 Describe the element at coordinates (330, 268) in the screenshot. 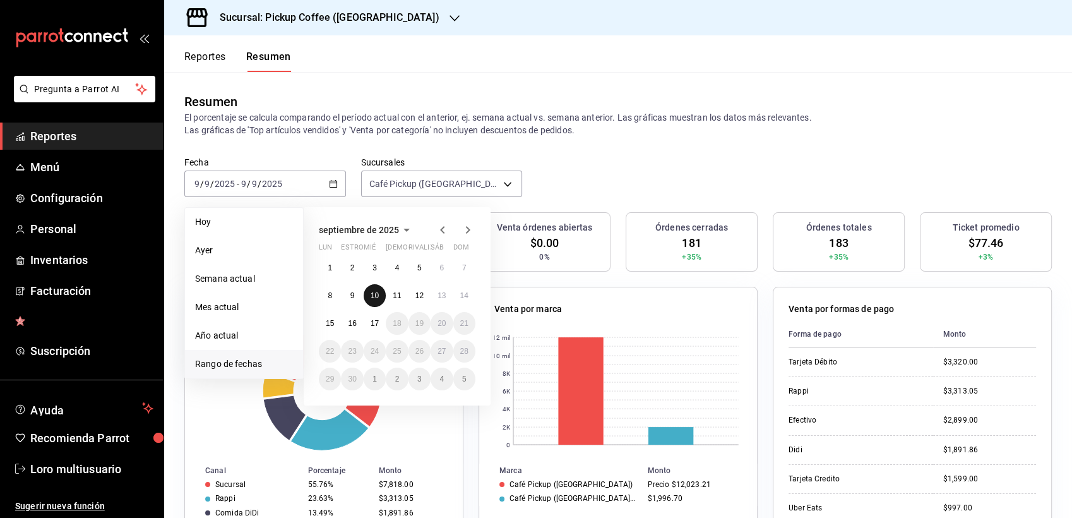

I see `abbr: 1 de septiembre de 2025` at that location.